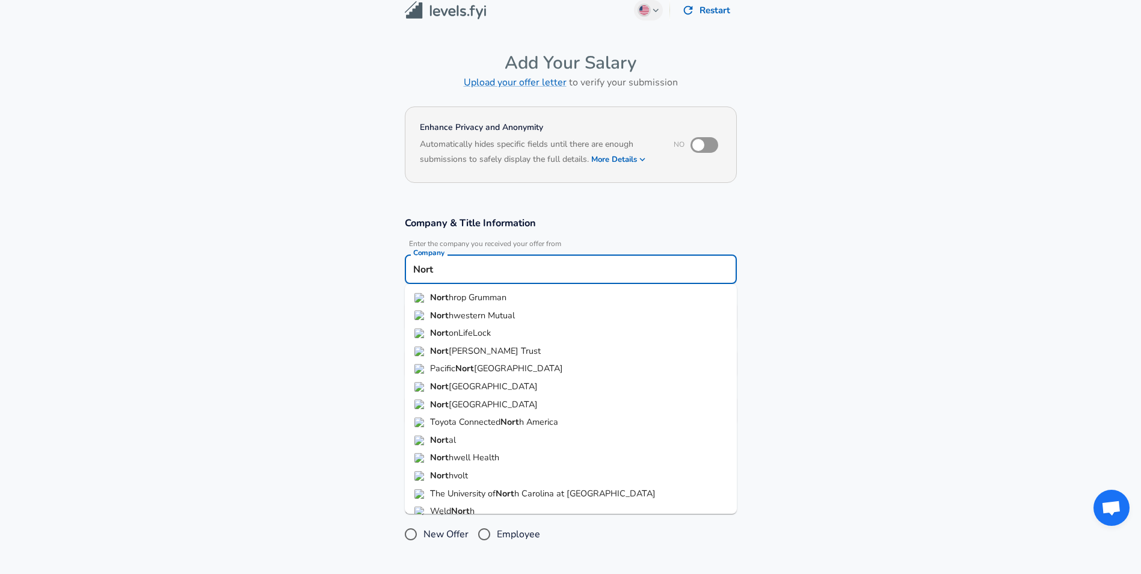  I want to click on h3: Company & Title Information, so click(571, 223).